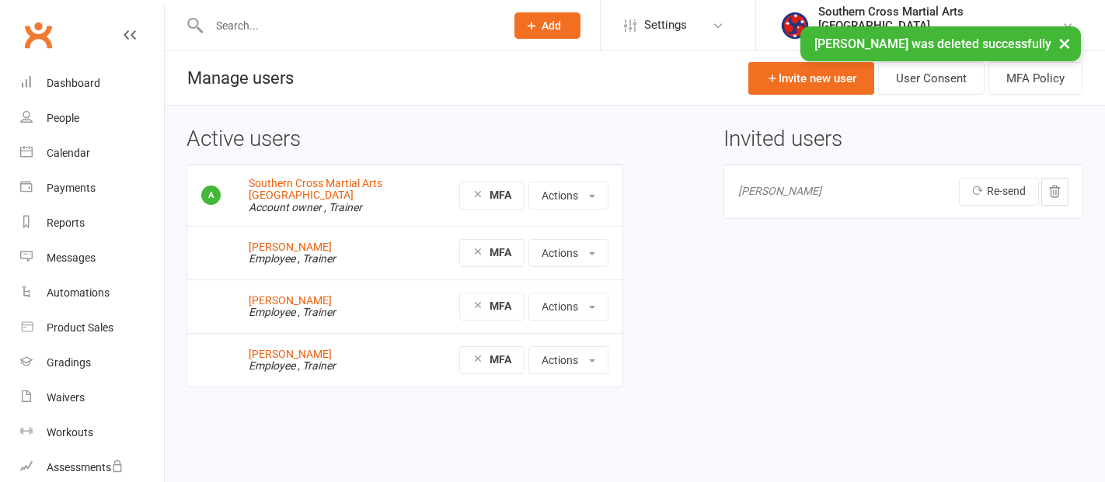 Image resolution: width=1105 pixels, height=482 pixels. Describe the element at coordinates (349, 26) in the screenshot. I see `input: Search...` at that location.